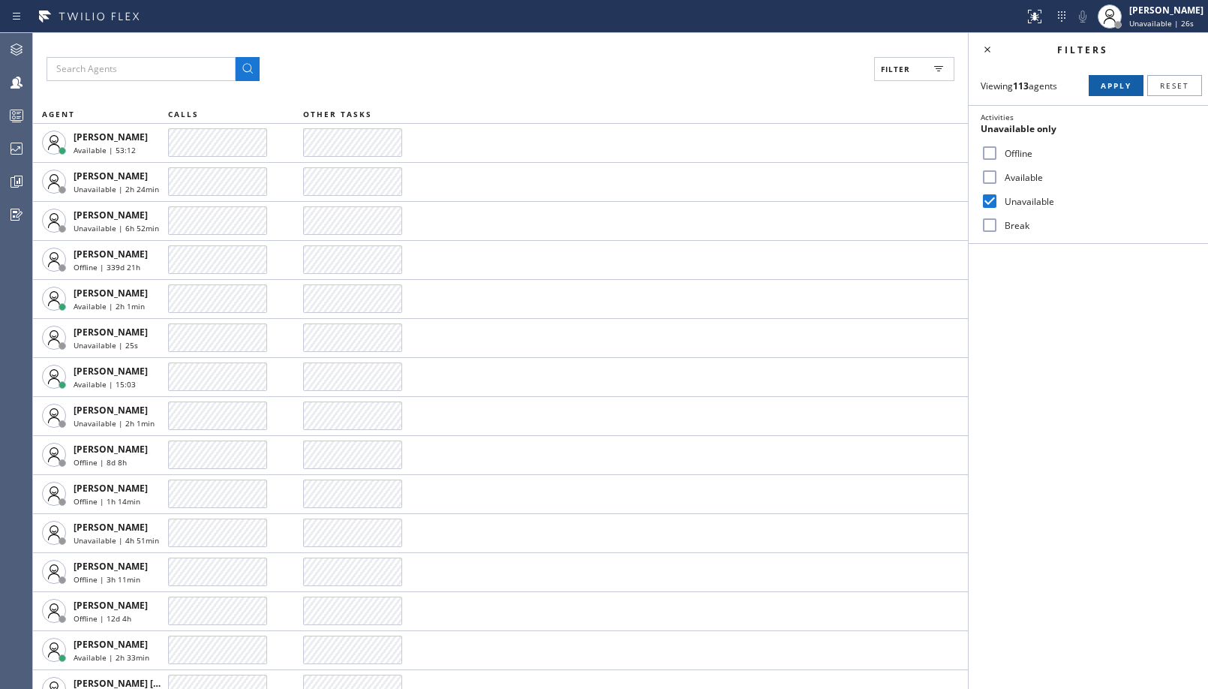 The image size is (1208, 689). I want to click on button: Apply, so click(1115, 86).